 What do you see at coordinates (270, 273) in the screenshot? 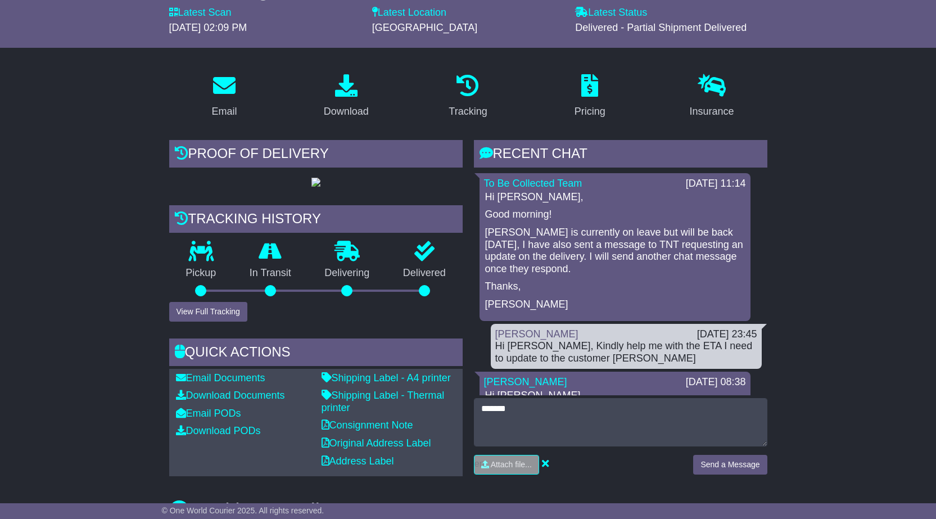
I see `p: In Transit` at bounding box center [270, 273].